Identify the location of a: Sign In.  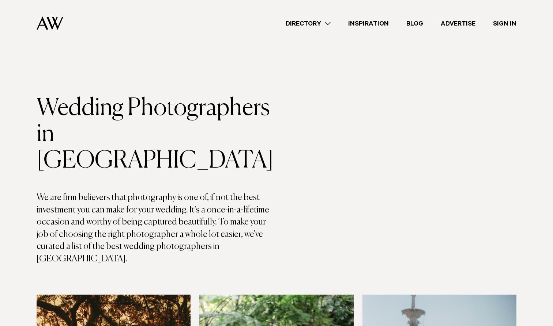
(504, 23).